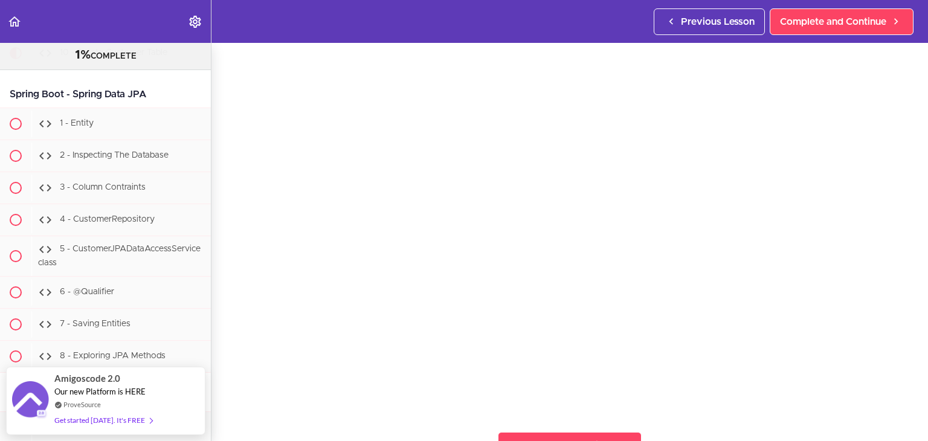 The height and width of the screenshot is (441, 928). Describe the element at coordinates (195, 22) in the screenshot. I see `svg: Settings Menu` at that location.